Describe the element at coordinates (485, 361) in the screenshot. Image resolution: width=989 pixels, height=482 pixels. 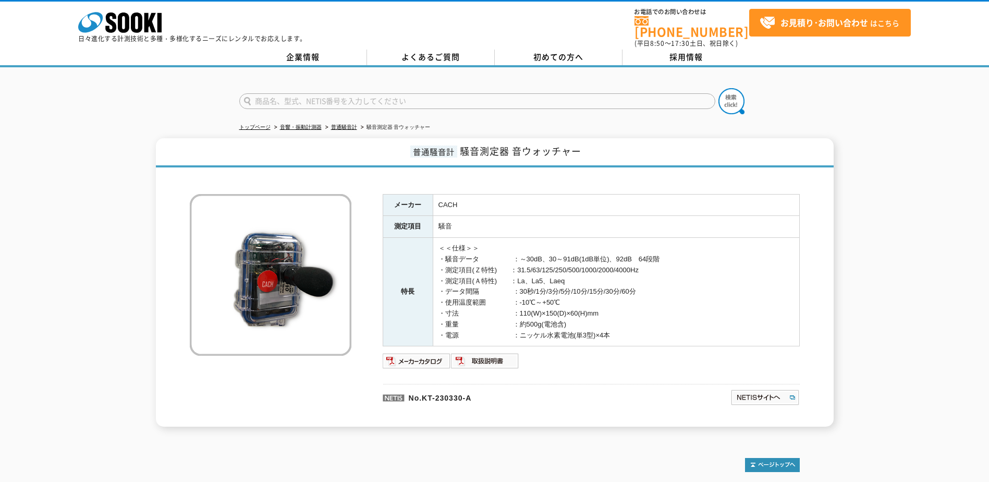
I see `img: 取扱説明書` at that location.